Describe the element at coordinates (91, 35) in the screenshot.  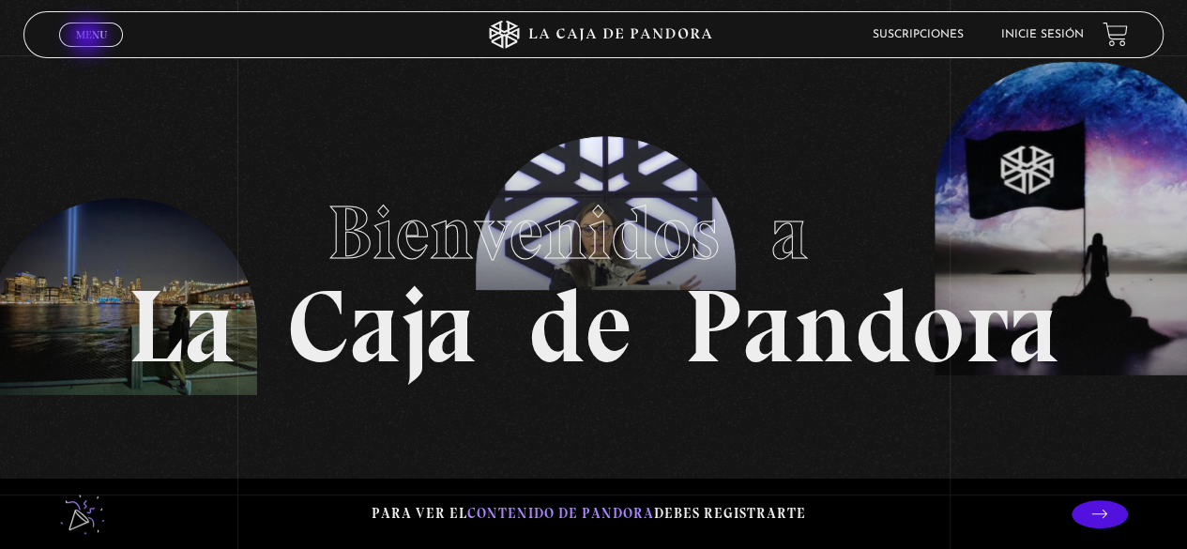
I see `span: Menu` at that location.